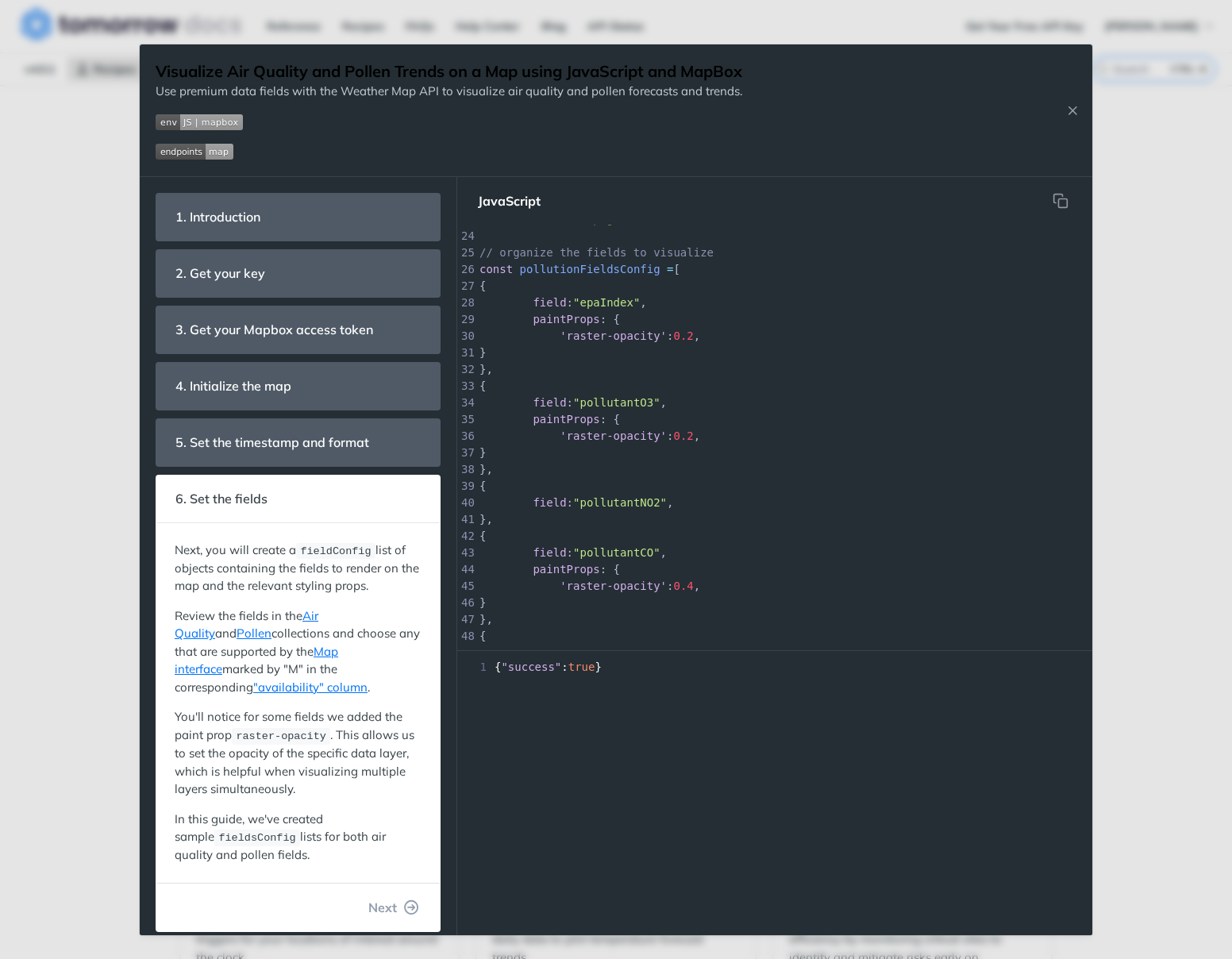  I want to click on div: 36, so click(465, 435).